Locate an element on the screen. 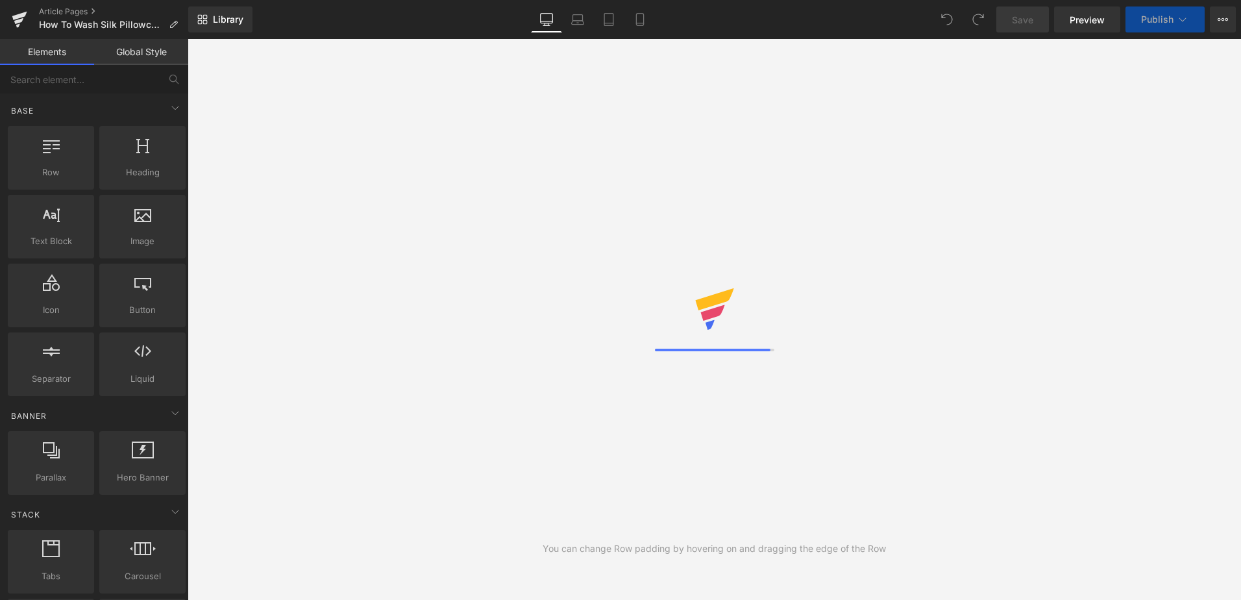  span: Publish is located at coordinates (1157, 19).